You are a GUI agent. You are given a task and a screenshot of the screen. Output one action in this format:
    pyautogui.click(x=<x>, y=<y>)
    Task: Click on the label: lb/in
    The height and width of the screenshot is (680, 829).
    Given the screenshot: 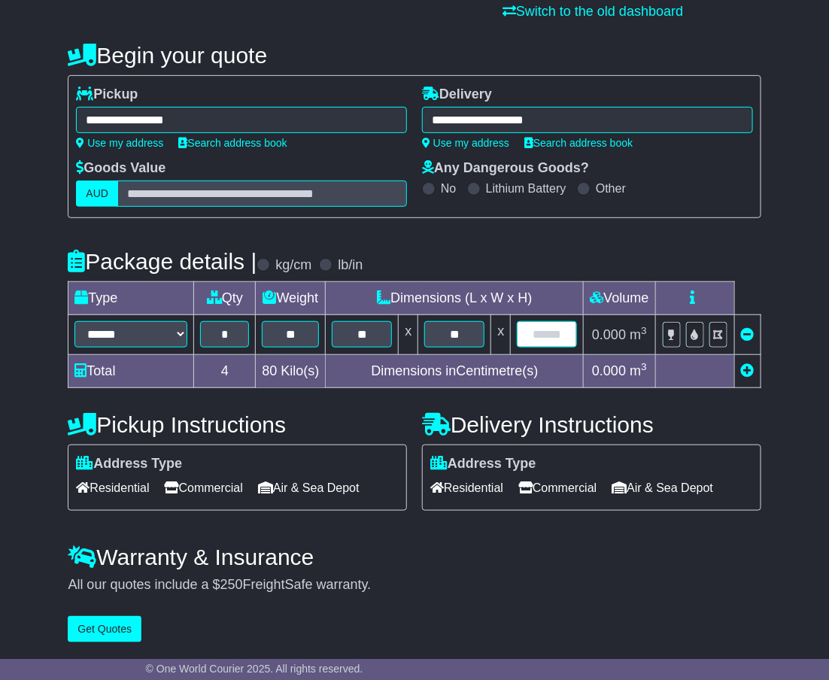 What is the action you would take?
    pyautogui.click(x=350, y=265)
    